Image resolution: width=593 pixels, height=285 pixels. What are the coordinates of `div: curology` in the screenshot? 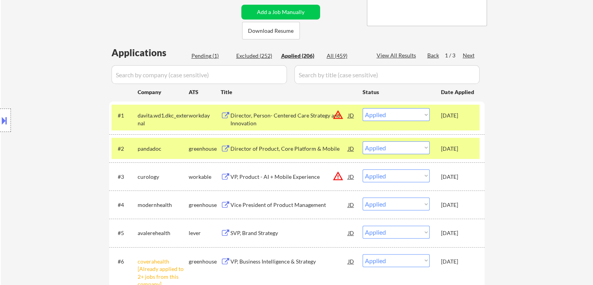 It's located at (163, 177).